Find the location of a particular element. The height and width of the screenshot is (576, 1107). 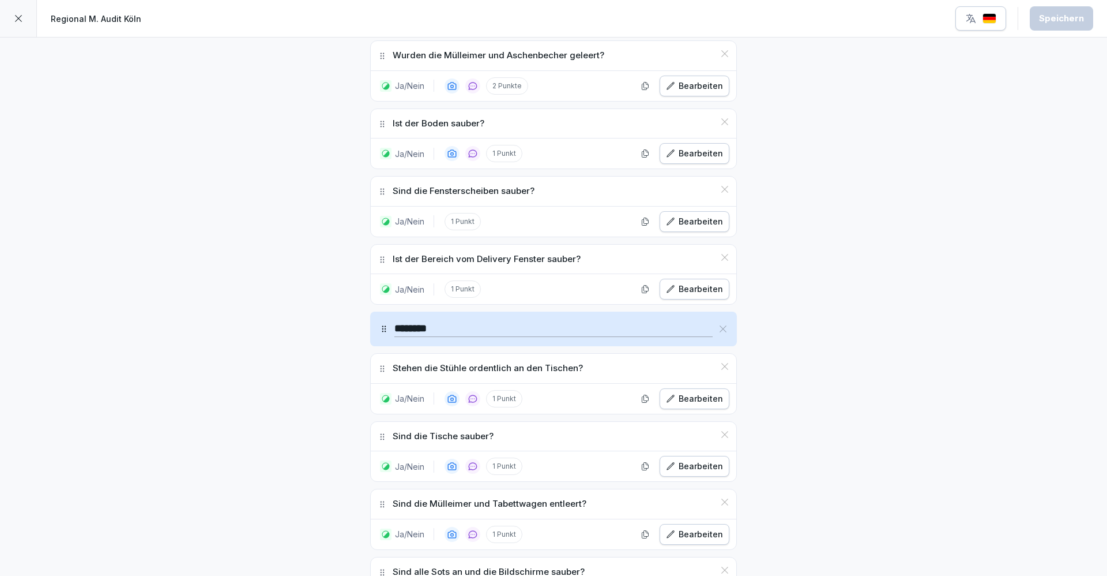

p: Regional M. Audit Köln is located at coordinates (96, 18).